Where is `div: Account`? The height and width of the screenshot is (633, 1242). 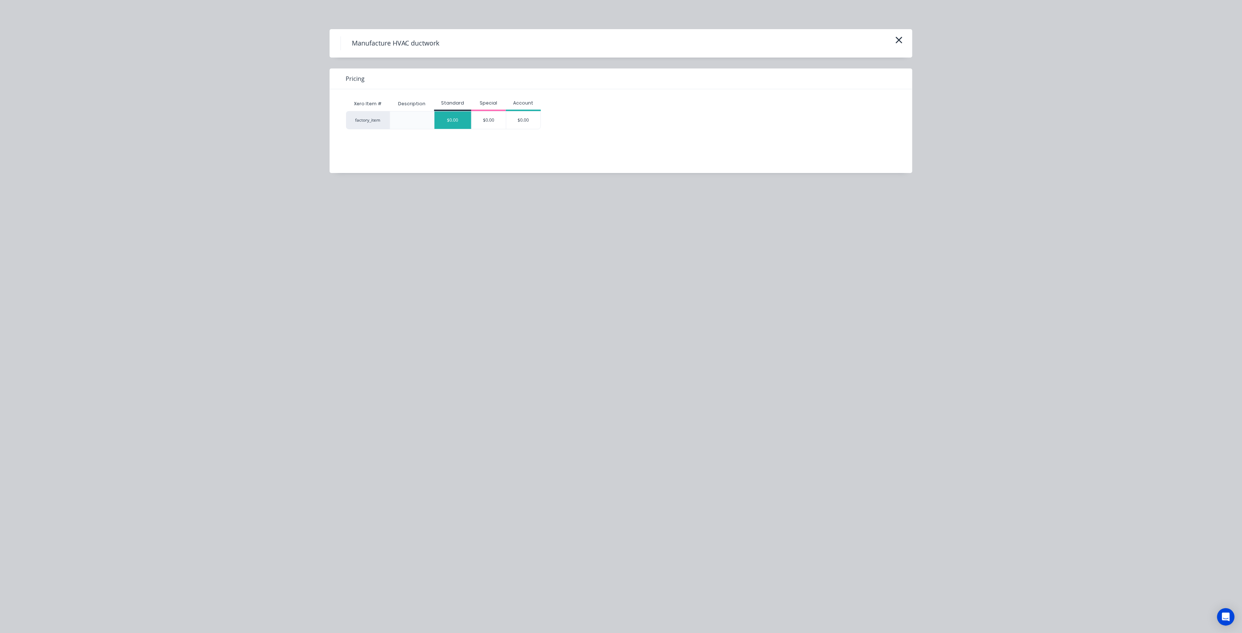
div: Account is located at coordinates (523, 103).